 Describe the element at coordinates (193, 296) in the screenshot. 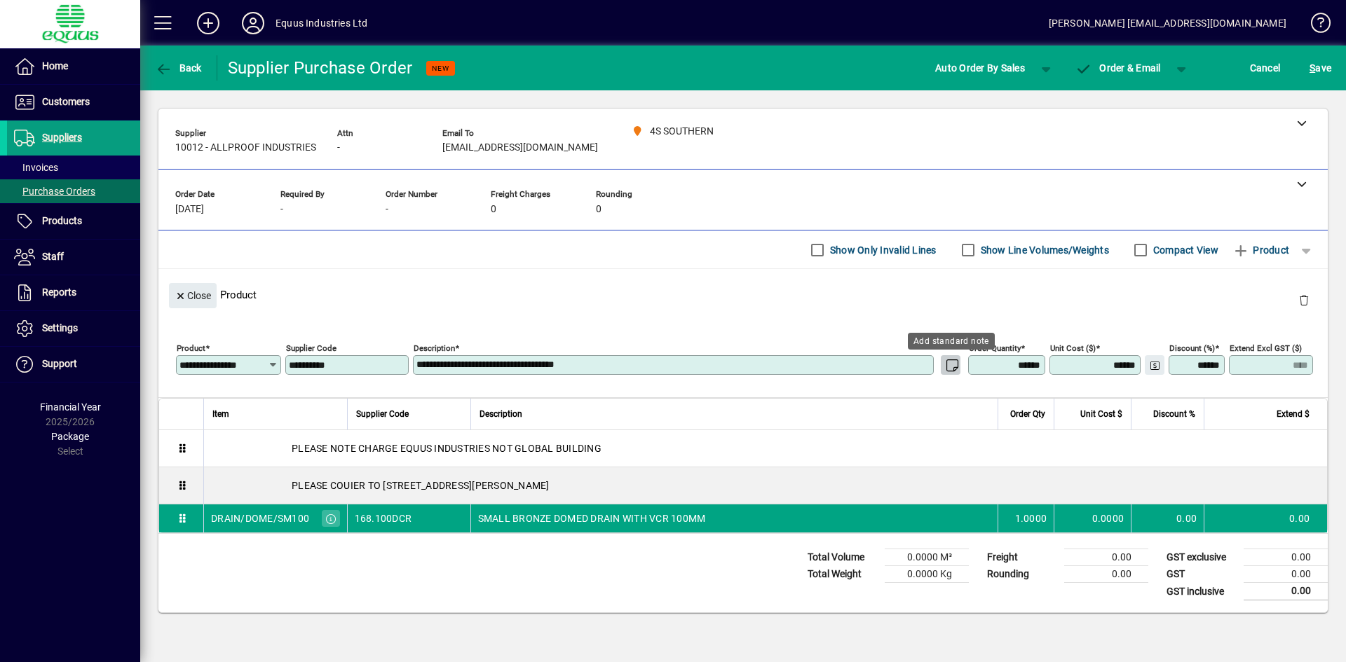

I see `span: Close` at that location.